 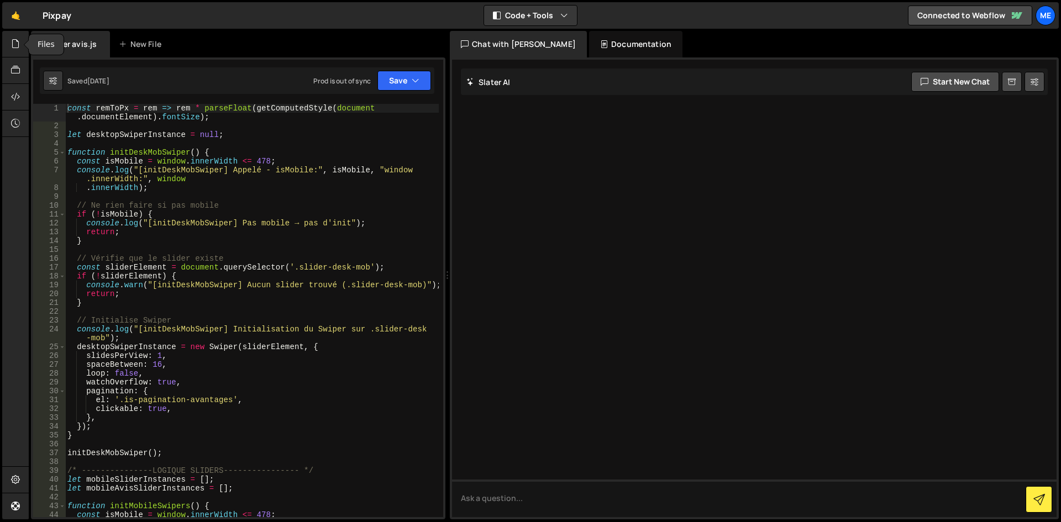 What do you see at coordinates (49, 400) in the screenshot?
I see `div: 31` at bounding box center [49, 400].